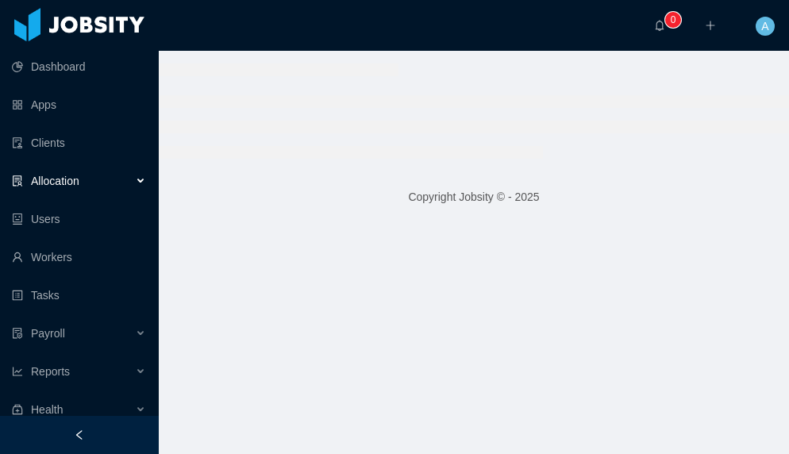  What do you see at coordinates (79, 105) in the screenshot?
I see `a: icon: appstoreApps` at bounding box center [79, 105].